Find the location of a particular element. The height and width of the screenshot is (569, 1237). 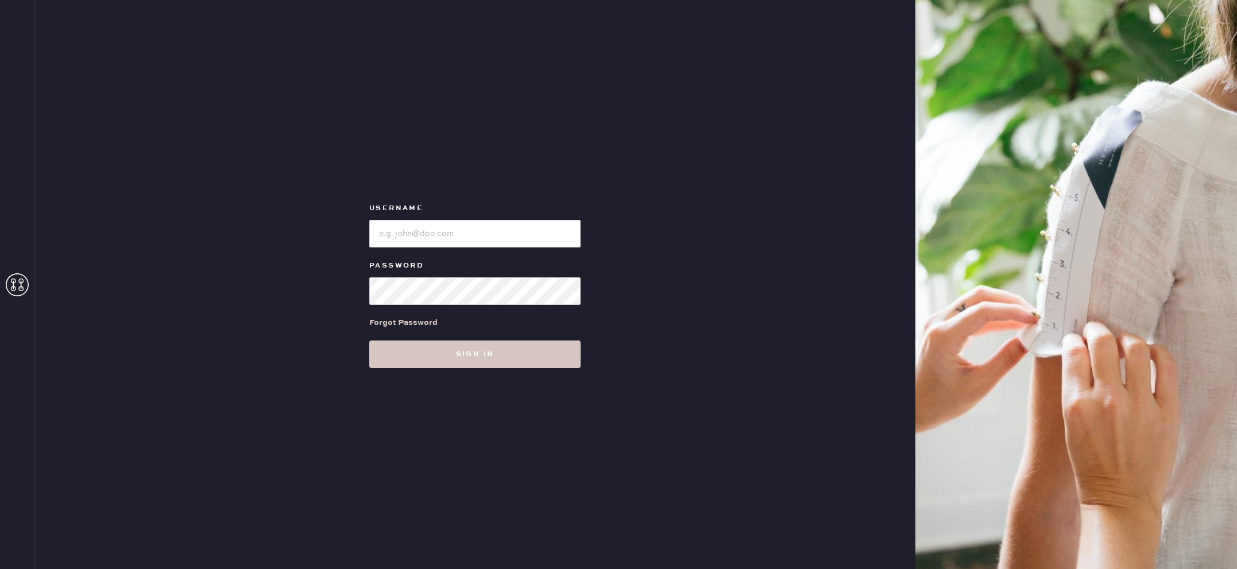

div: Forgot Password is located at coordinates (403, 323).